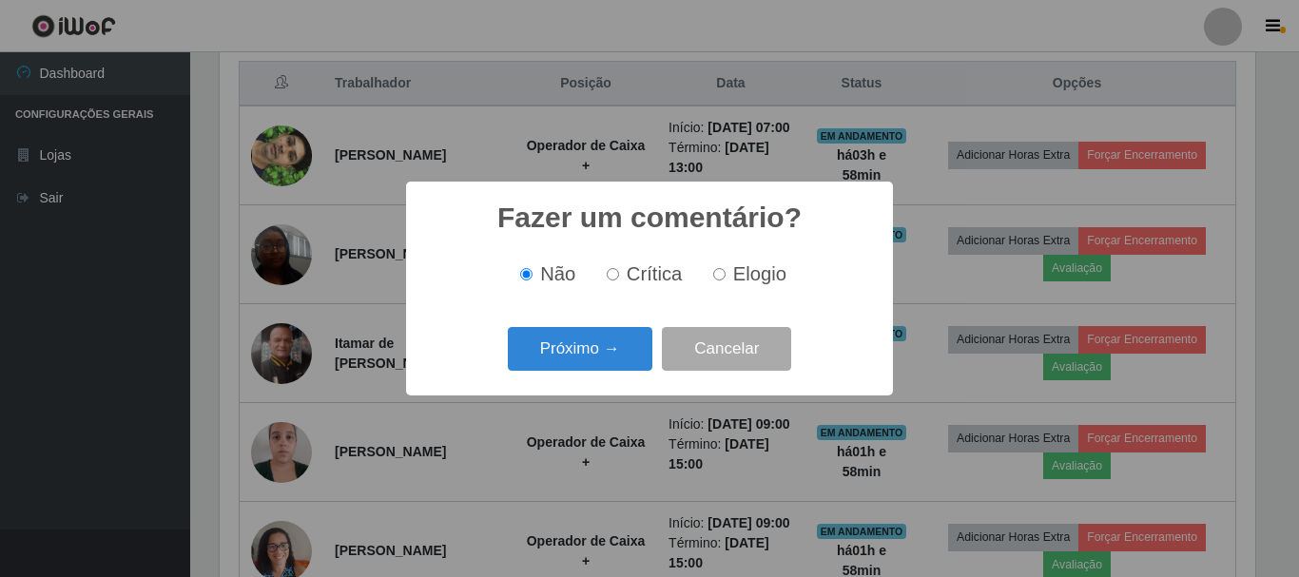  I want to click on input: Crítica, so click(612, 274).